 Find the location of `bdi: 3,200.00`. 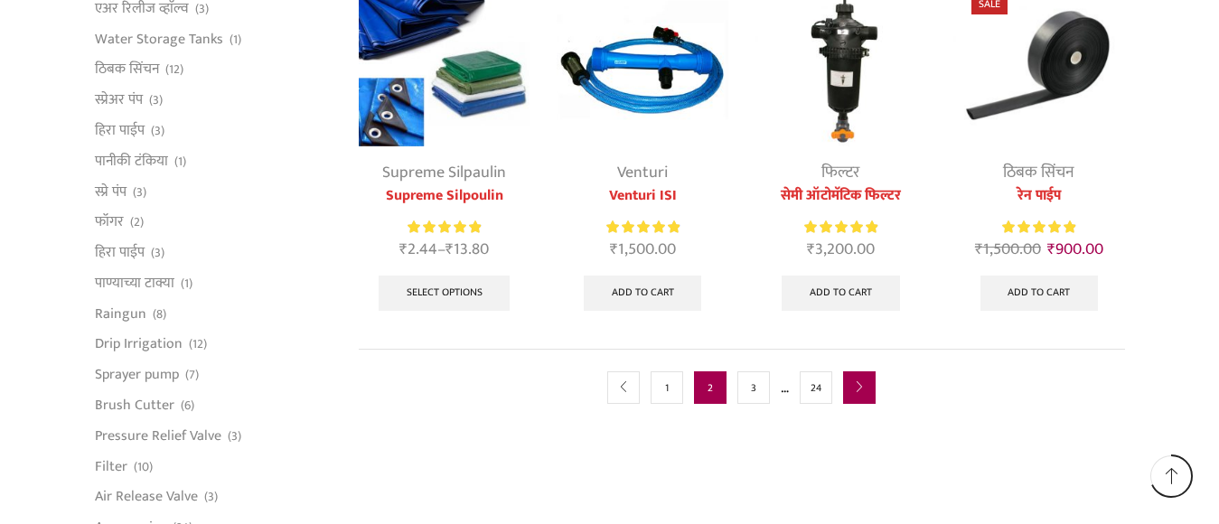

bdi: 3,200.00 is located at coordinates (840, 249).